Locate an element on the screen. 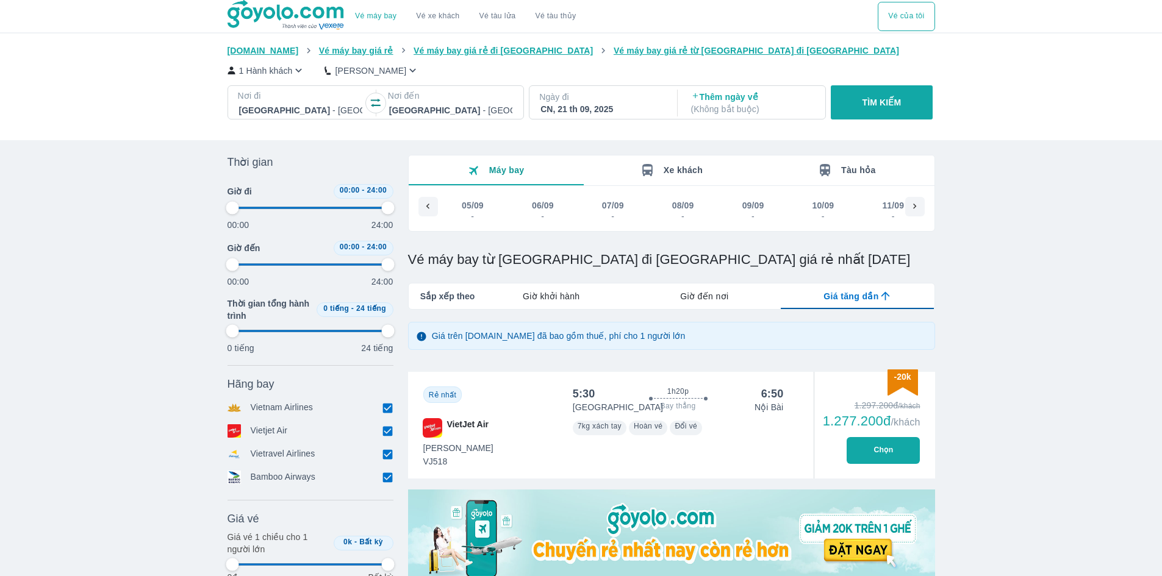  div: 05/09 is located at coordinates (473, 205).